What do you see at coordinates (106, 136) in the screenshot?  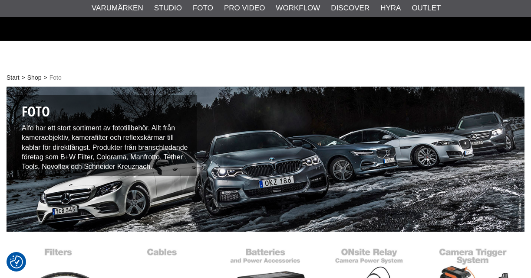 I see `div: Aifo har ett stort sortiment av fototillbehör. Allt från kameraobjektiv, kamerafilter och reflexs...` at bounding box center [106, 136].